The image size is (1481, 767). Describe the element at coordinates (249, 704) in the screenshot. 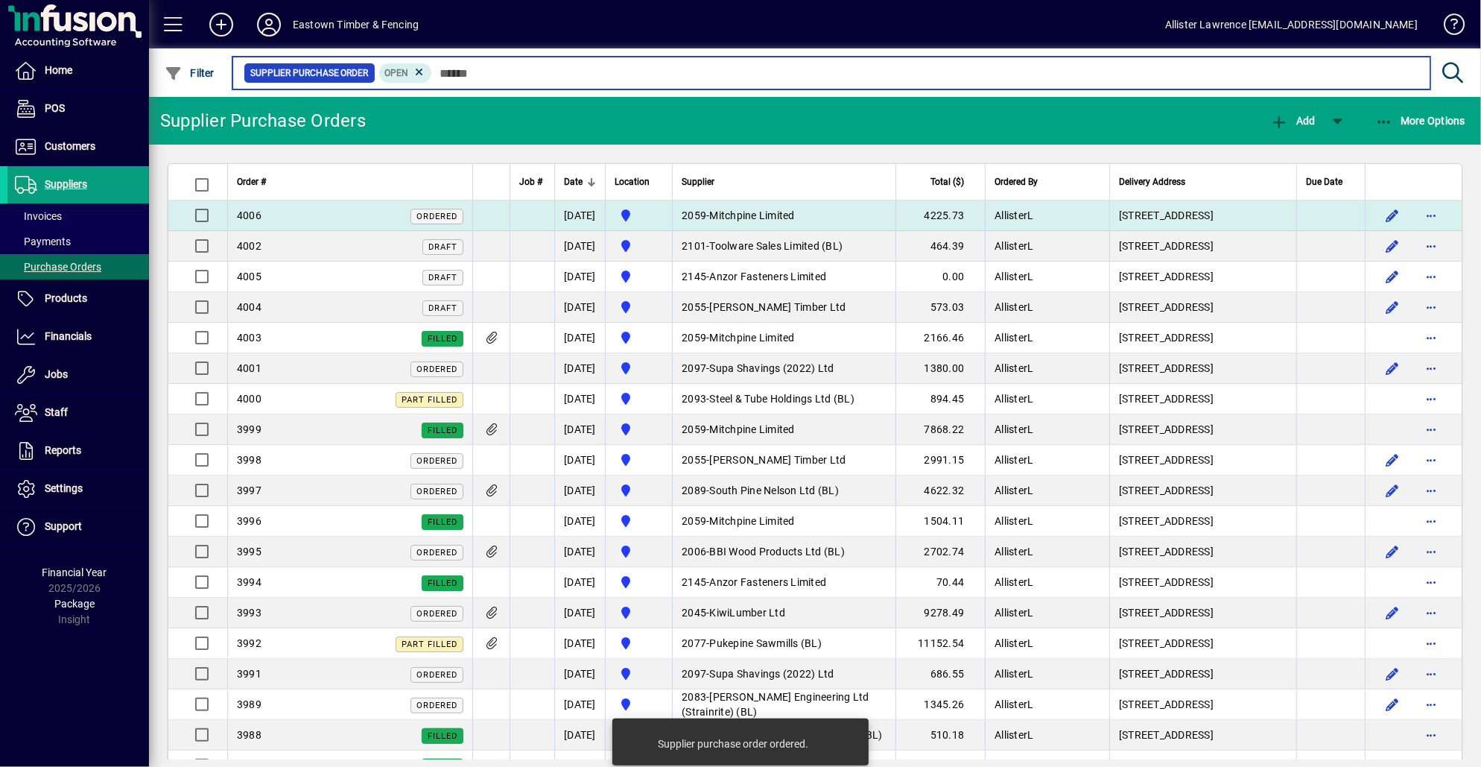

I see `span: 3989` at that location.